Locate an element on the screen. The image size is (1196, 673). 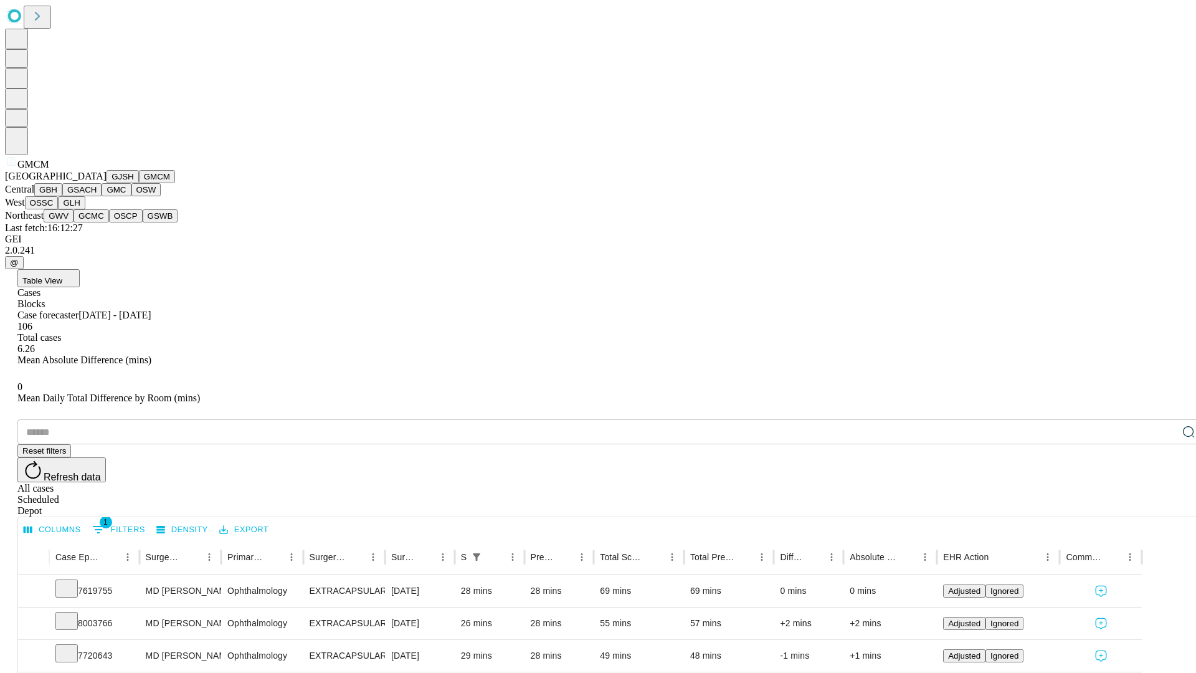
span: Table View is located at coordinates (42, 280).